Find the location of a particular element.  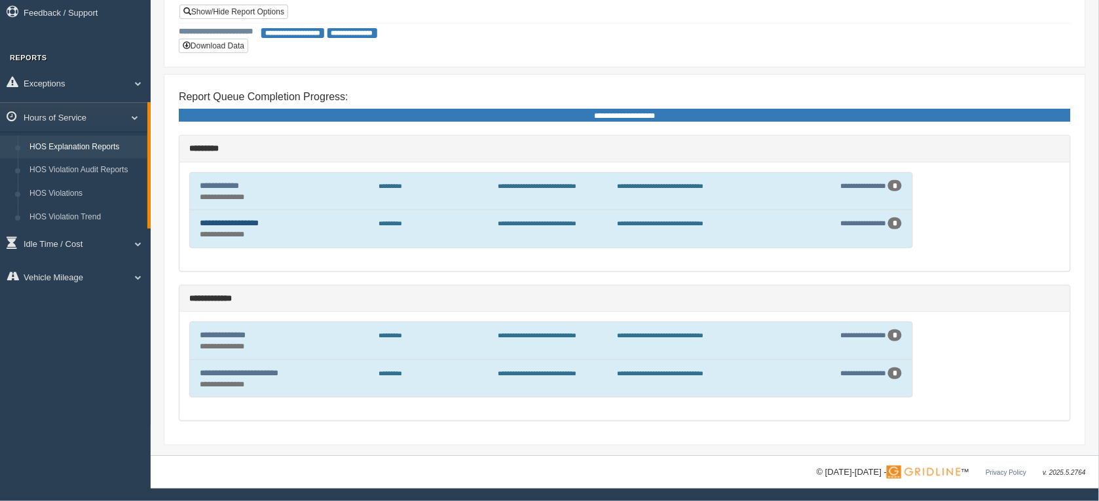

h4: Report Queue Completion Progress: is located at coordinates (625, 97).